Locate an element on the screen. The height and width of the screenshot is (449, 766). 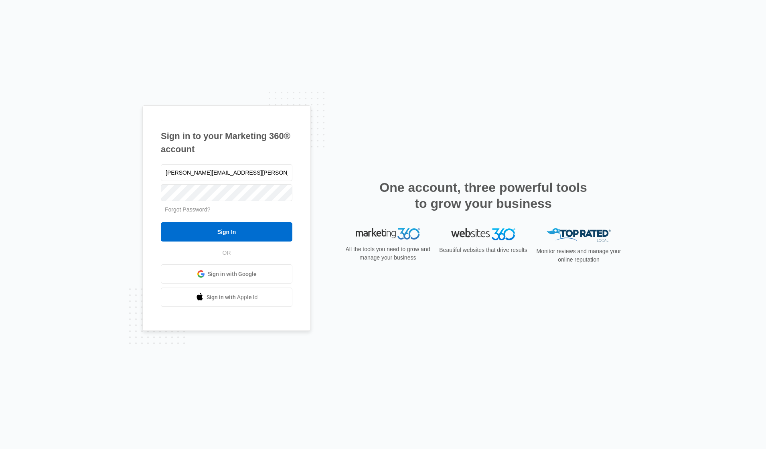
a: Sign in with Google is located at coordinates (226, 274).